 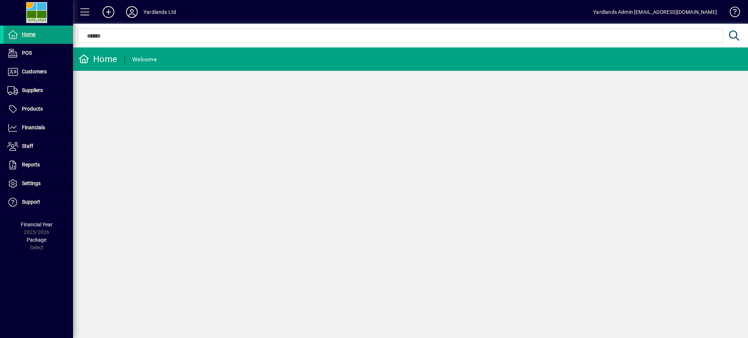 I want to click on div: Home, so click(x=98, y=59).